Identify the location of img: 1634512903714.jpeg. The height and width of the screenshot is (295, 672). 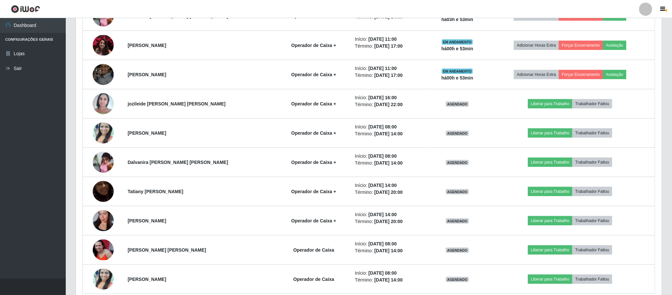
(103, 45).